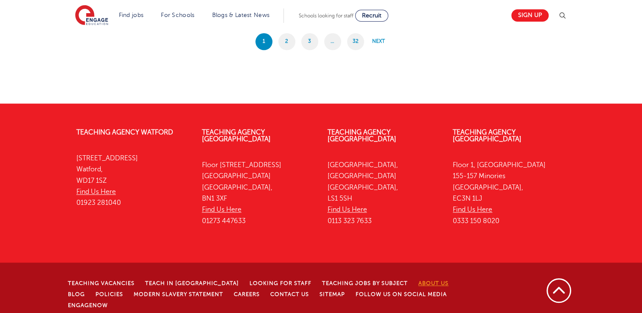 The width and height of the screenshot is (642, 313). Describe the element at coordinates (125, 132) in the screenshot. I see `a: Teaching Agency Watford` at that location.